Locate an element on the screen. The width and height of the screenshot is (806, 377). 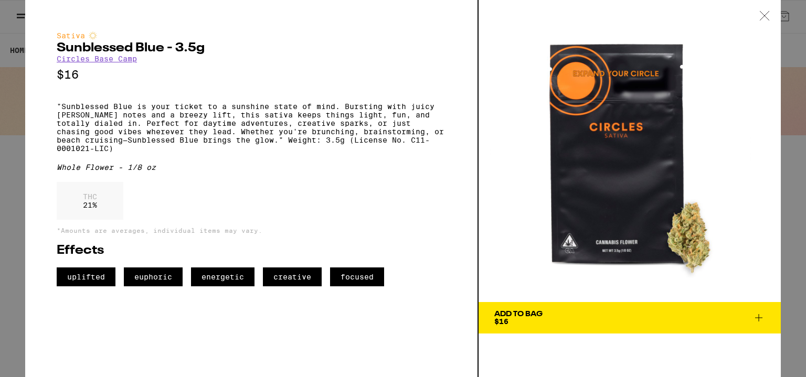
div: Sativa is located at coordinates (251, 36).